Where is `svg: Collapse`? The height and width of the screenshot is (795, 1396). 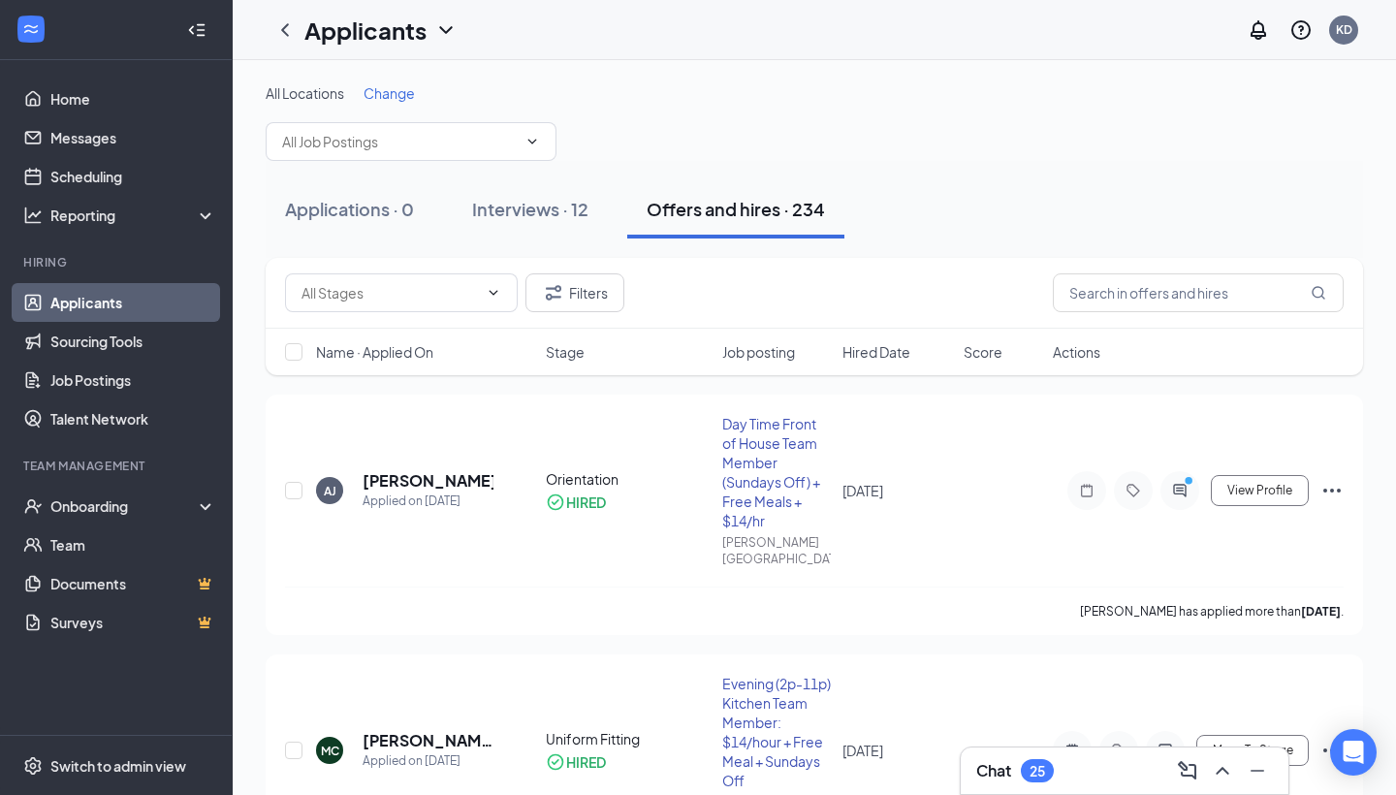
svg: Collapse is located at coordinates (197, 30).